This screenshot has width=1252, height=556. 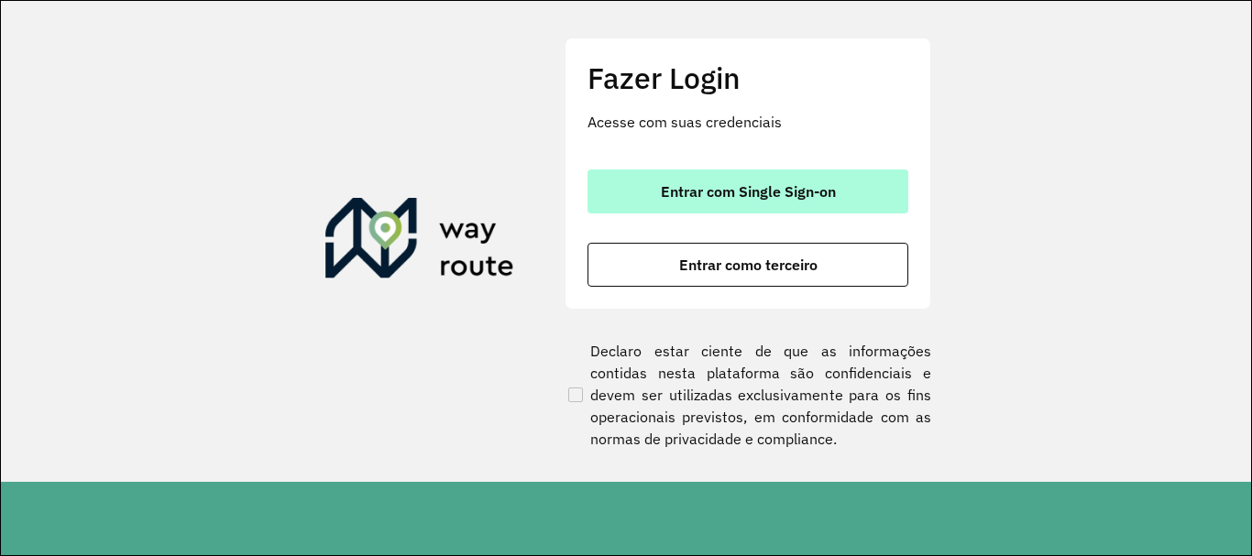 What do you see at coordinates (748, 192) in the screenshot?
I see `span: Entrar com Single Sign-on` at bounding box center [748, 192].